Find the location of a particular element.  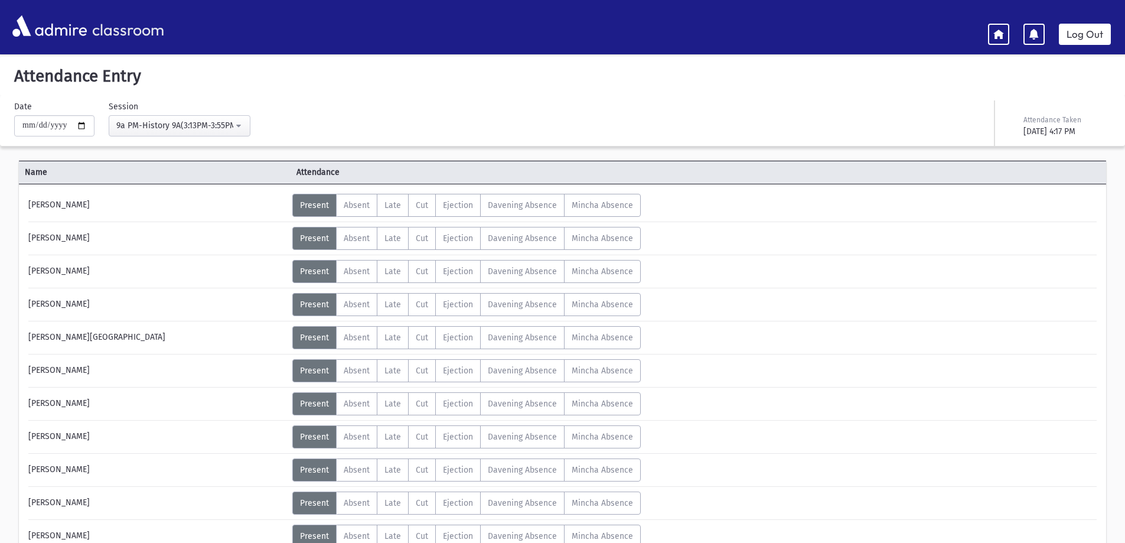

label: Date is located at coordinates (23, 106).